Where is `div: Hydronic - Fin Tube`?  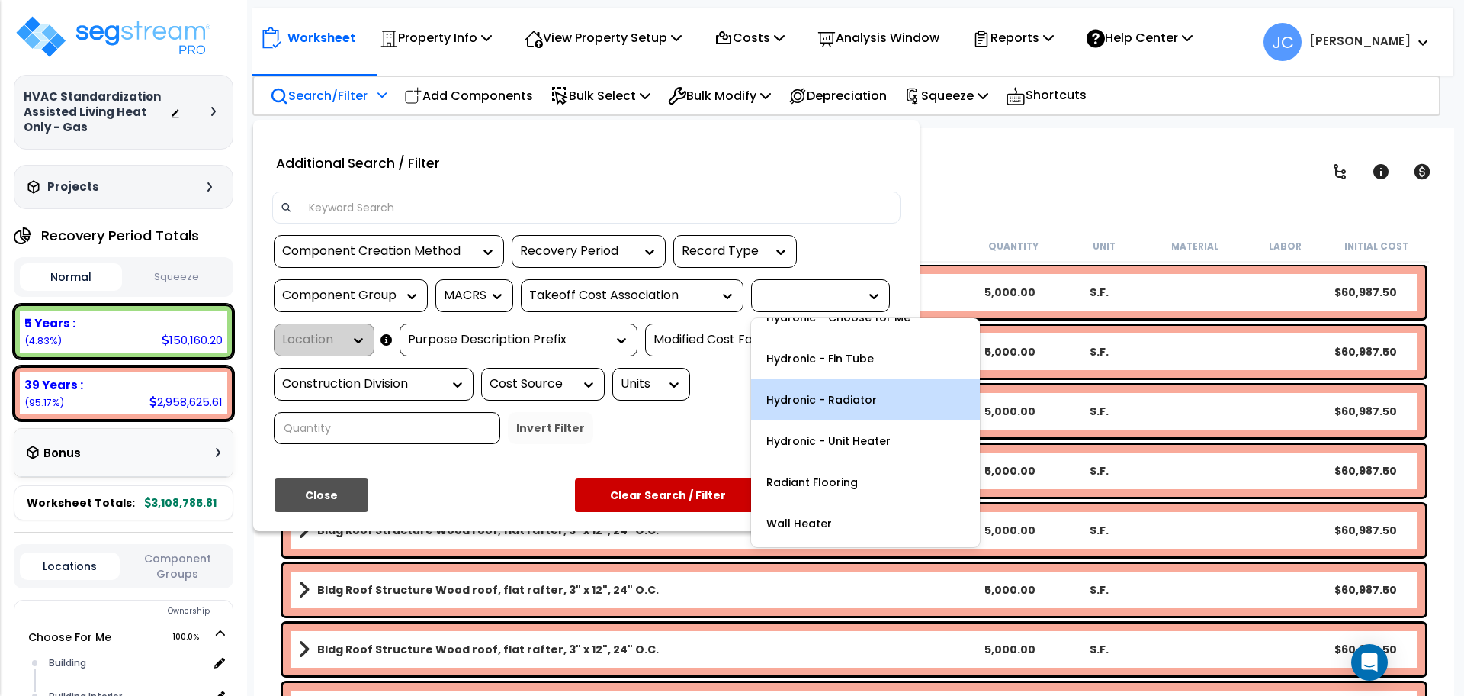
div: Hydronic - Fin Tube is located at coordinates (866, 358).